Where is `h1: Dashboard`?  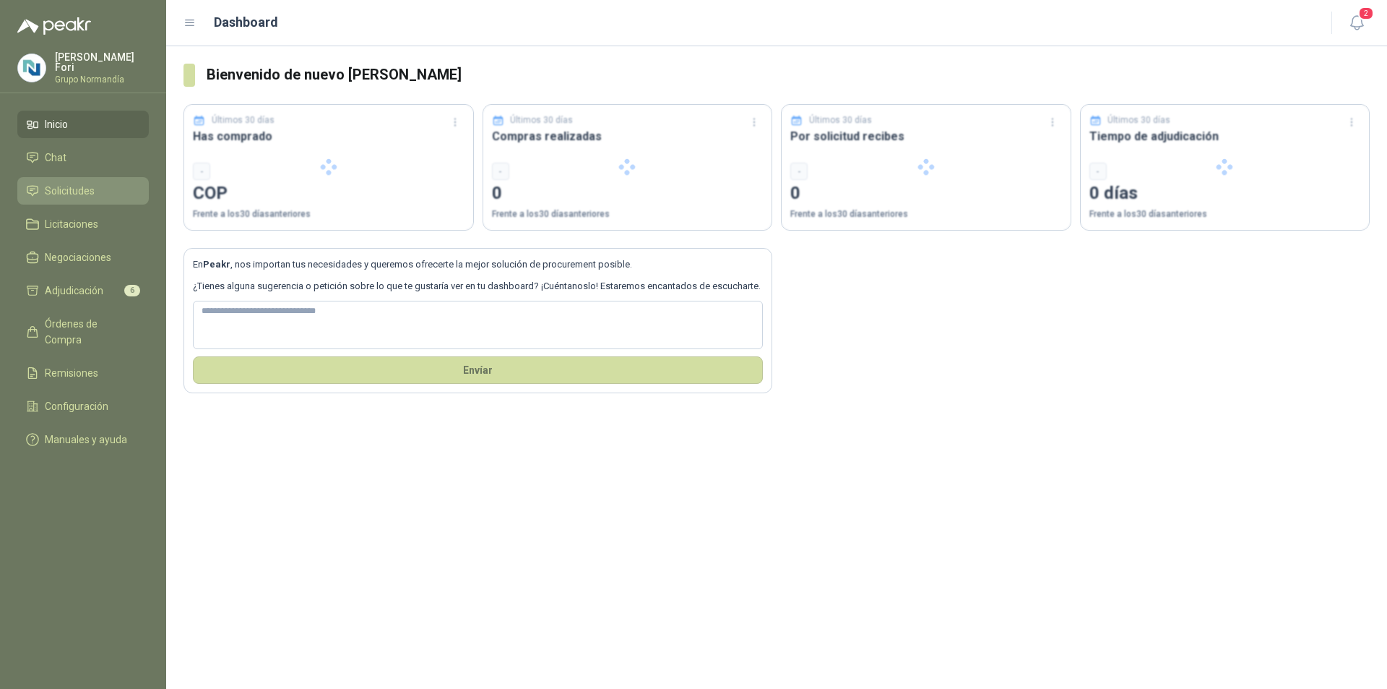
h1: Dashboard is located at coordinates (246, 22).